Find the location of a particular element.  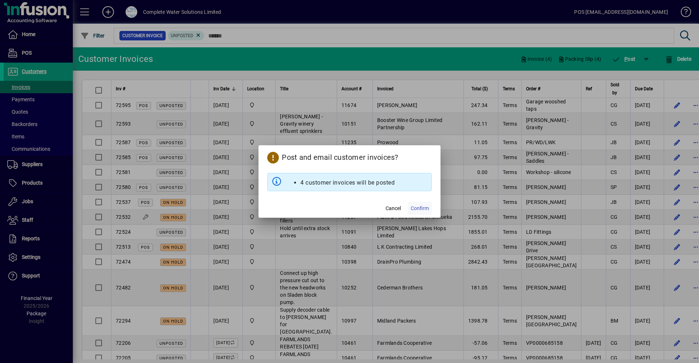

span: Confirm is located at coordinates (420, 208).